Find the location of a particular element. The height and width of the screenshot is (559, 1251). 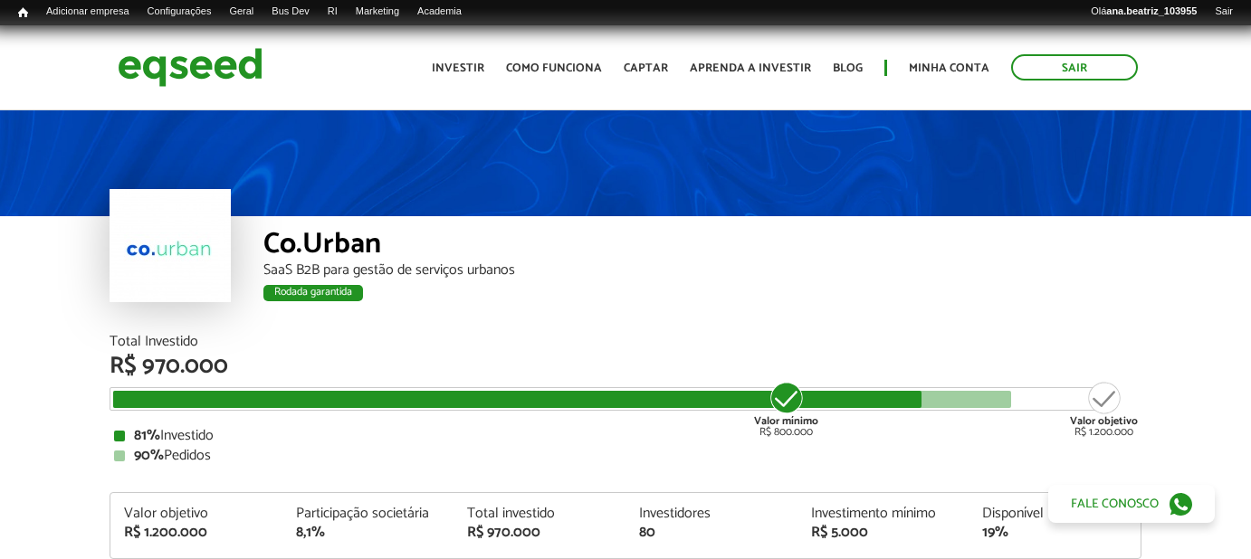

div: Rodada garantida is located at coordinates (313, 293).